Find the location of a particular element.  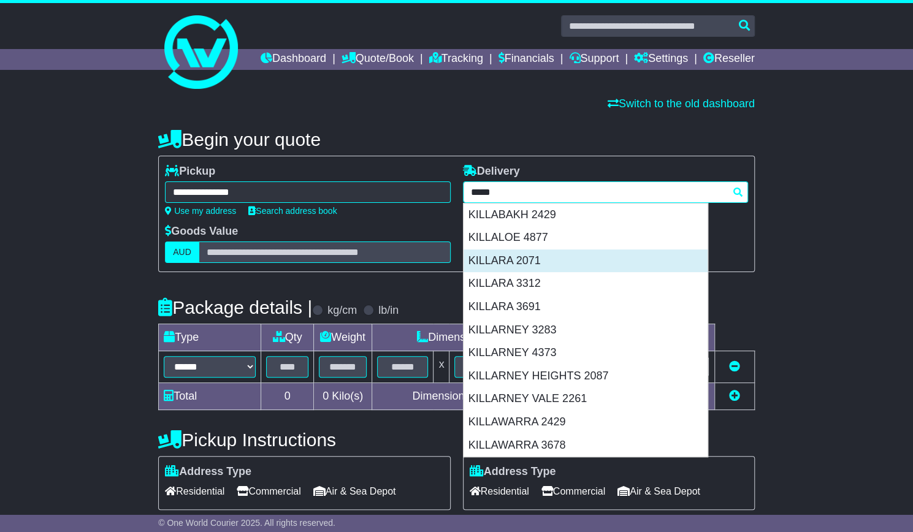

label: Goods Value is located at coordinates (201, 232).